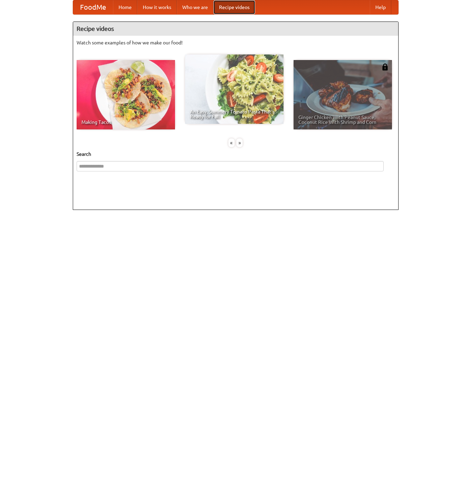 This screenshot has height=491, width=471. What do you see at coordinates (93, 7) in the screenshot?
I see `a: FoodMe` at bounding box center [93, 7].